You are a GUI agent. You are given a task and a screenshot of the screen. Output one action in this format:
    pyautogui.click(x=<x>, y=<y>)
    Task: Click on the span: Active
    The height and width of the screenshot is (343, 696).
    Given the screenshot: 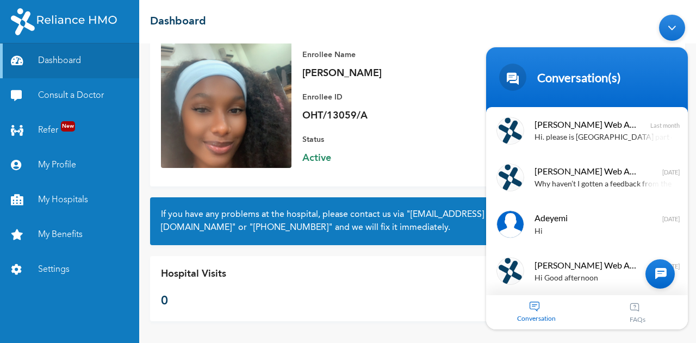 What is the action you would take?
    pyautogui.click(x=379, y=158)
    